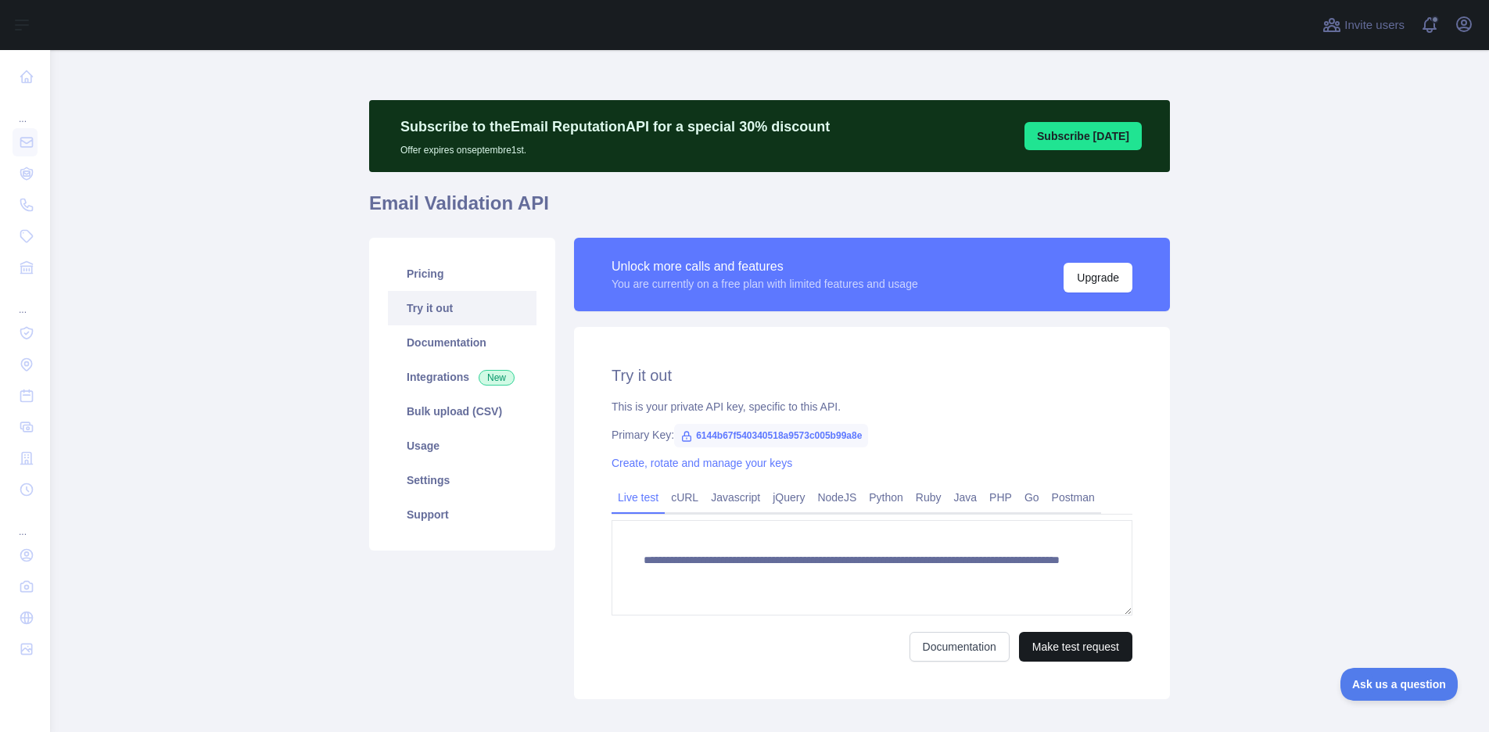 This screenshot has height=732, width=1489. Describe the element at coordinates (462, 515) in the screenshot. I see `a: Support` at that location.